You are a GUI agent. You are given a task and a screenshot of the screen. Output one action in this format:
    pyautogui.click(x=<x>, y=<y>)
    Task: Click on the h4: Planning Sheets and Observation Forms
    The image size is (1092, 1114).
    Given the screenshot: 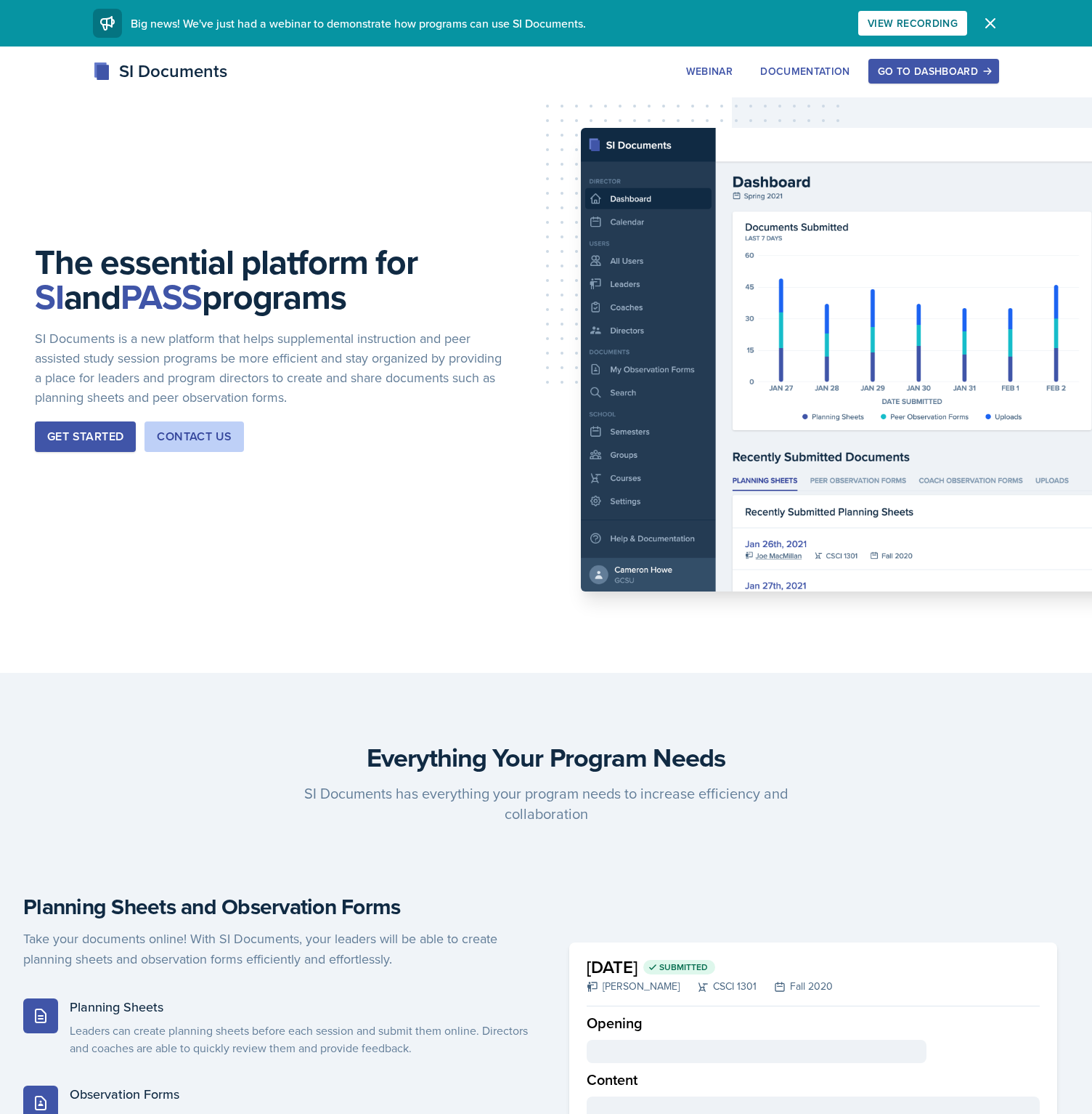 What is the action you would take?
    pyautogui.click(x=279, y=907)
    